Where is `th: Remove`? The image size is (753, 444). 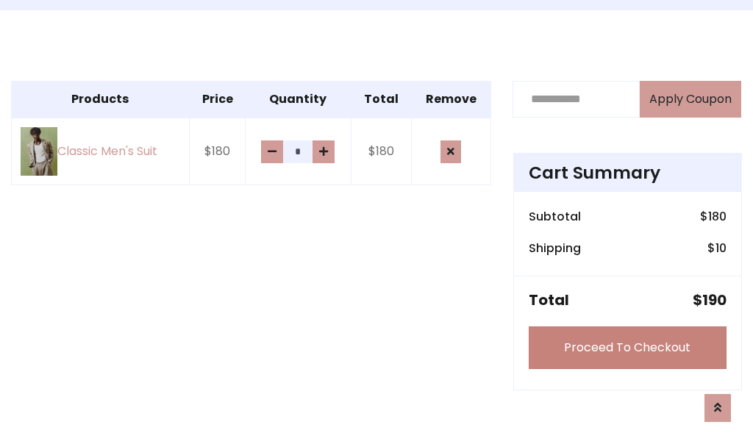 th: Remove is located at coordinates (451, 99).